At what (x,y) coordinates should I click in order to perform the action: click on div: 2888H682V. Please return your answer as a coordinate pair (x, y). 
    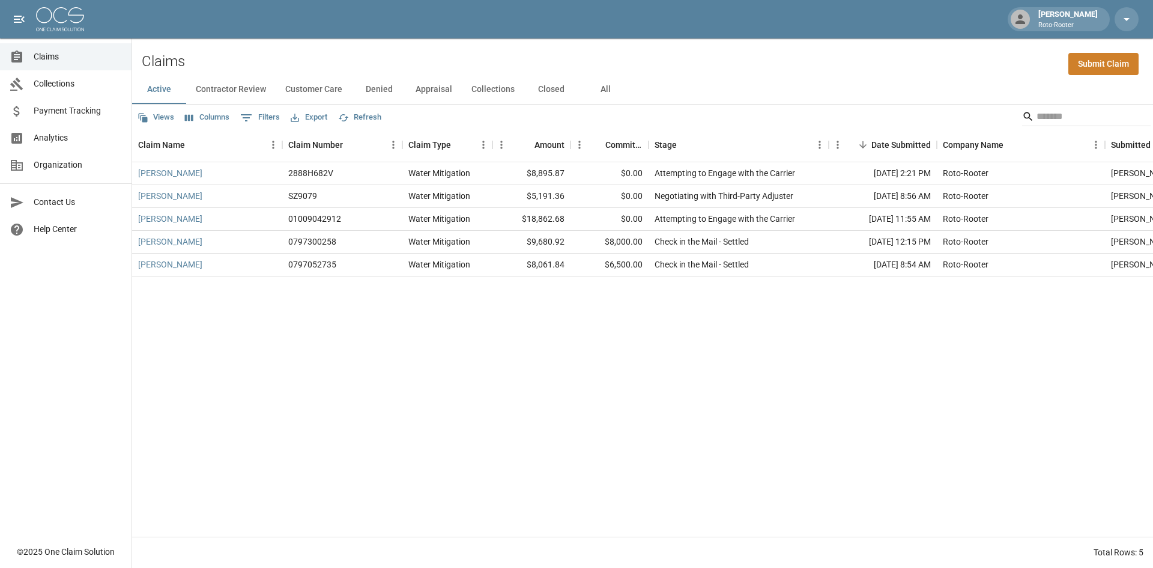
    Looking at the image, I should click on (311, 173).